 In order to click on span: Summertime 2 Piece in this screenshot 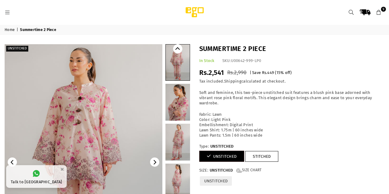, I will do `click(38, 30)`.